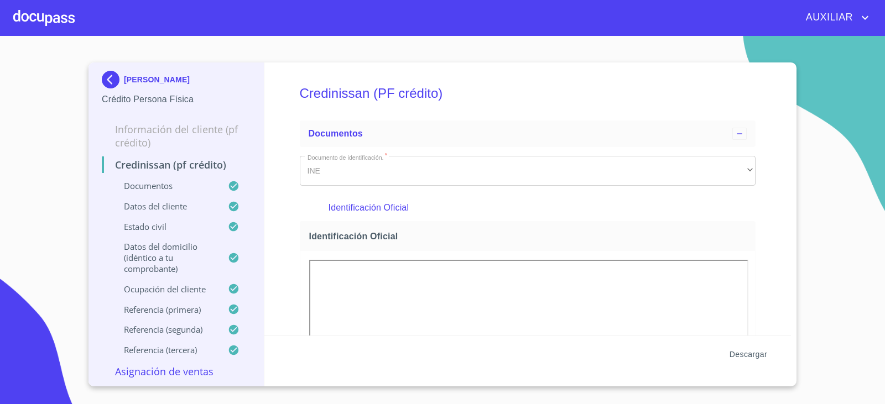 Image resolution: width=885 pixels, height=404 pixels. What do you see at coordinates (530, 236) in the screenshot?
I see `span: Identificación Oficial` at bounding box center [530, 236].